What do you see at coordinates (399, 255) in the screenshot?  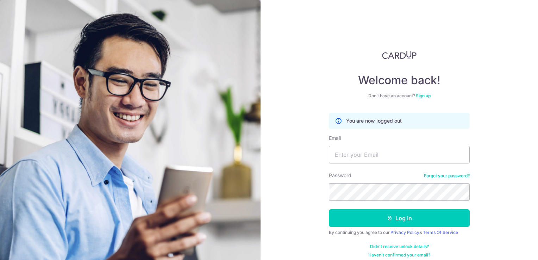 I see `a: Haven't confirmed your email?` at bounding box center [399, 255].